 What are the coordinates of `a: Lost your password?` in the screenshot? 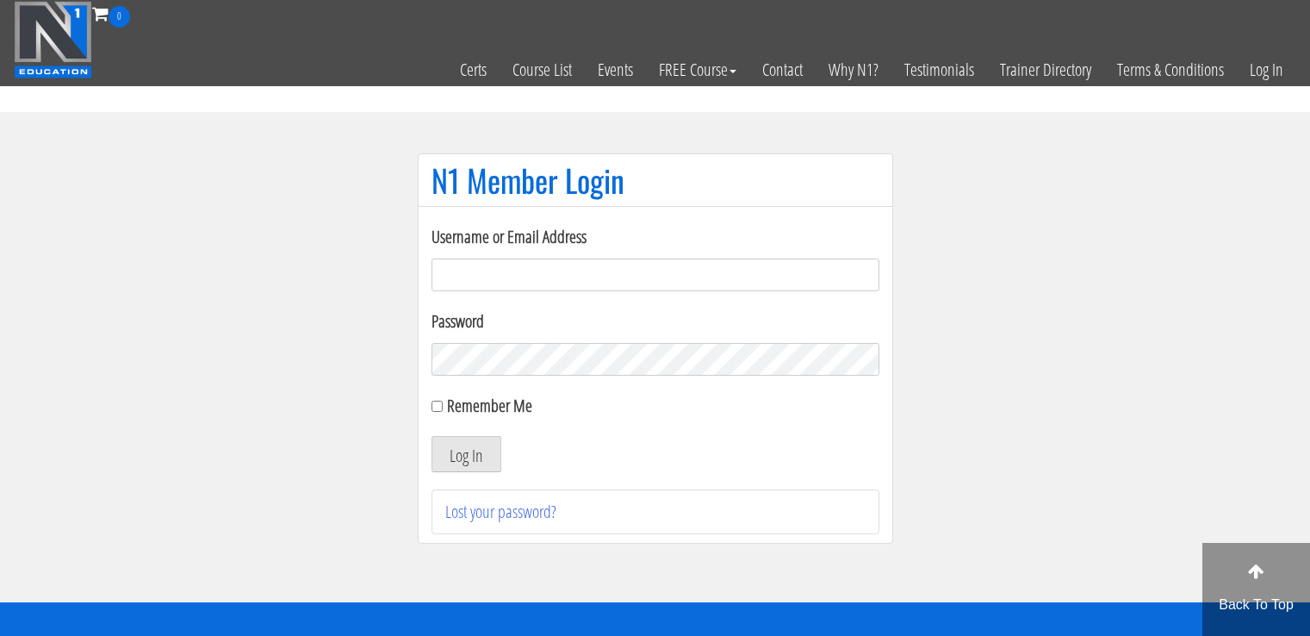 It's located at (500, 511).